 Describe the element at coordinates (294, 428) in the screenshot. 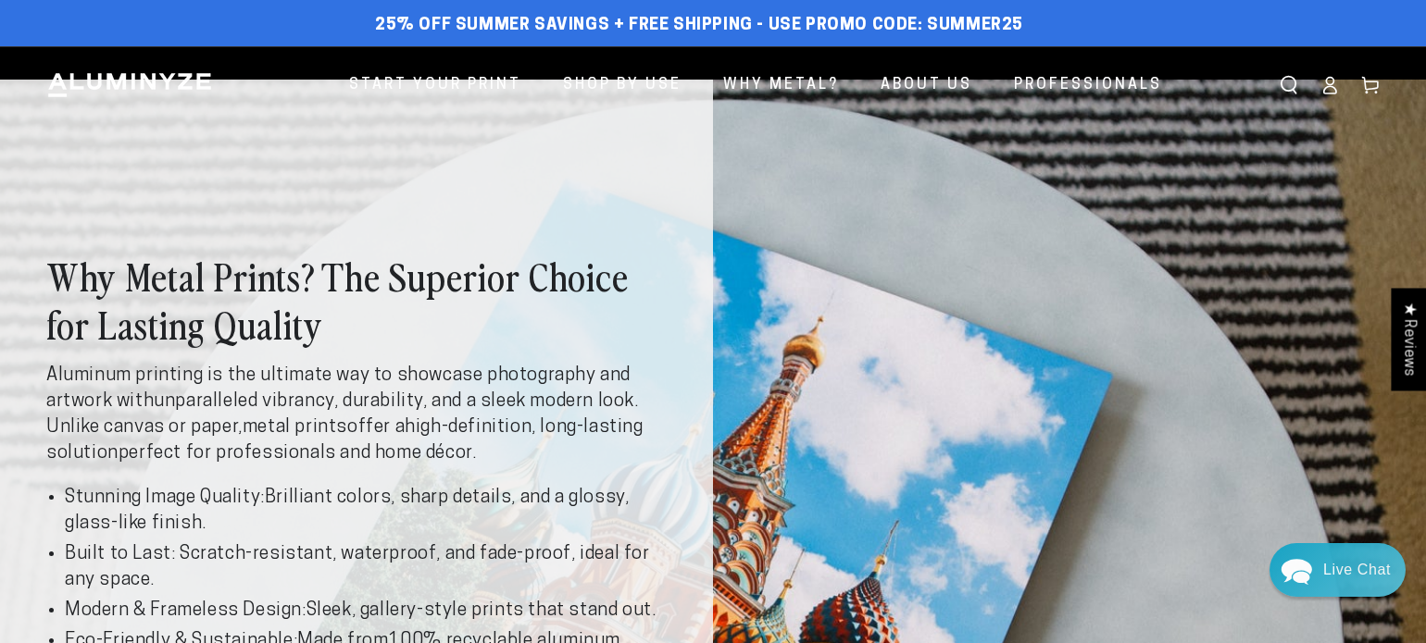

I see `strong: metal prints` at that location.